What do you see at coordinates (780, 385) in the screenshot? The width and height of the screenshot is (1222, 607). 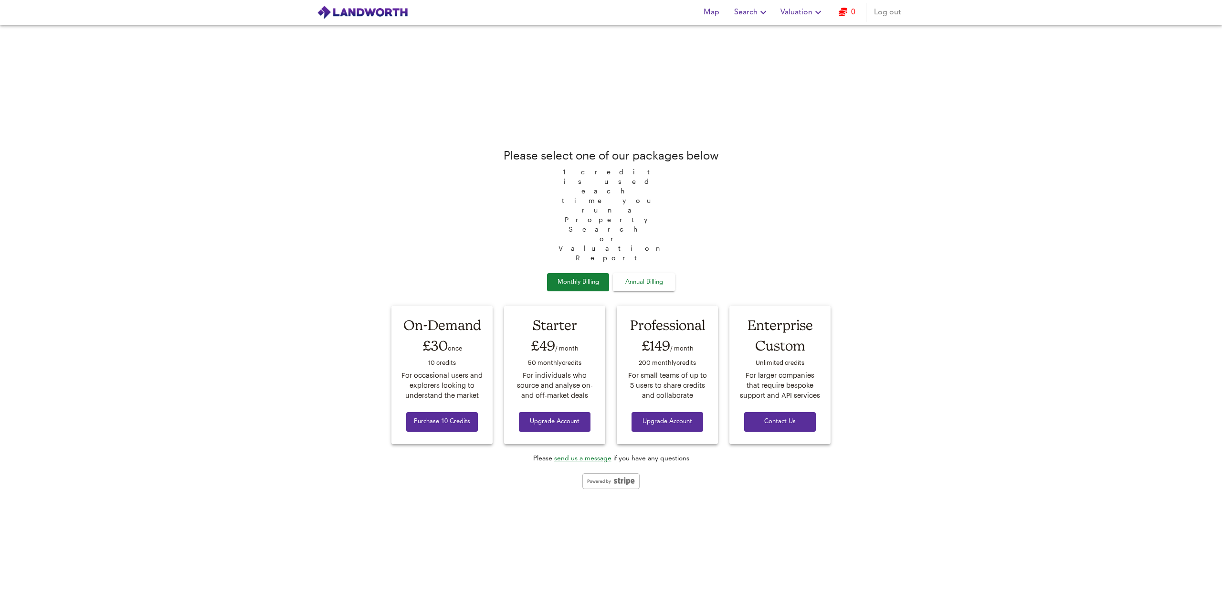 I see `div: For larger companies that require bespoke support and API services` at bounding box center [780, 385].